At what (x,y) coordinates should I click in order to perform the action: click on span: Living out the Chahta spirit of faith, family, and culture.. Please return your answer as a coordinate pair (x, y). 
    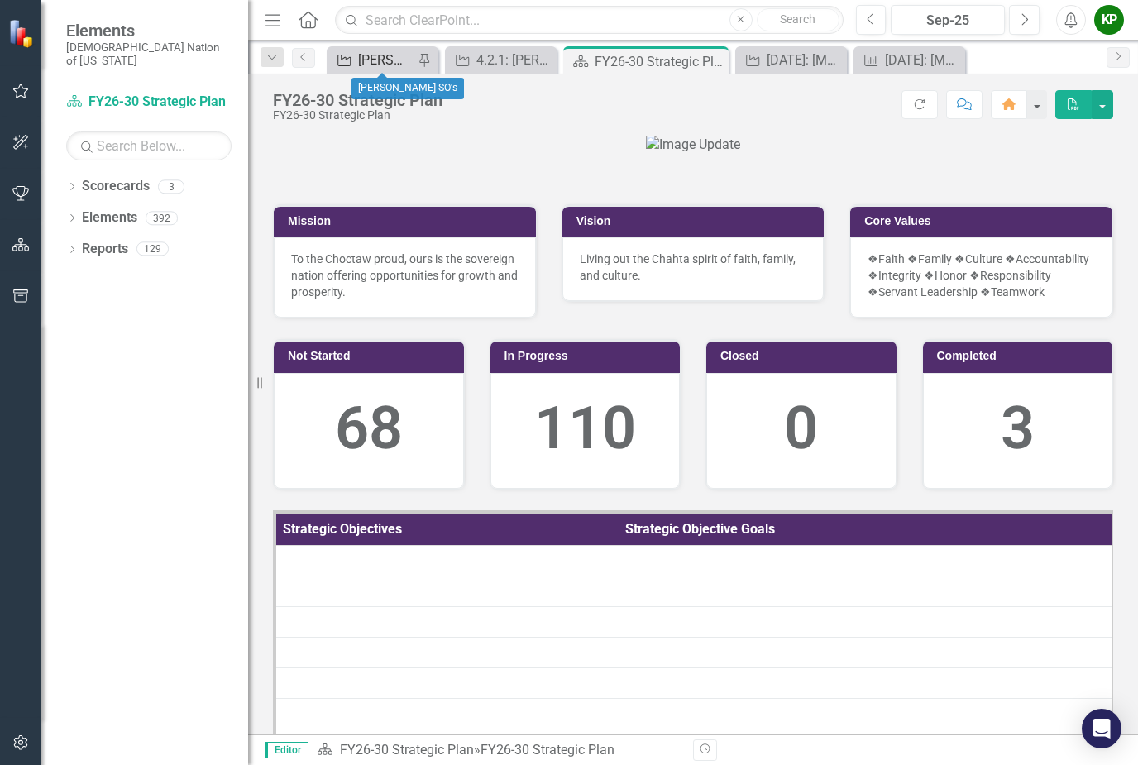
    Looking at the image, I should click on (687, 267).